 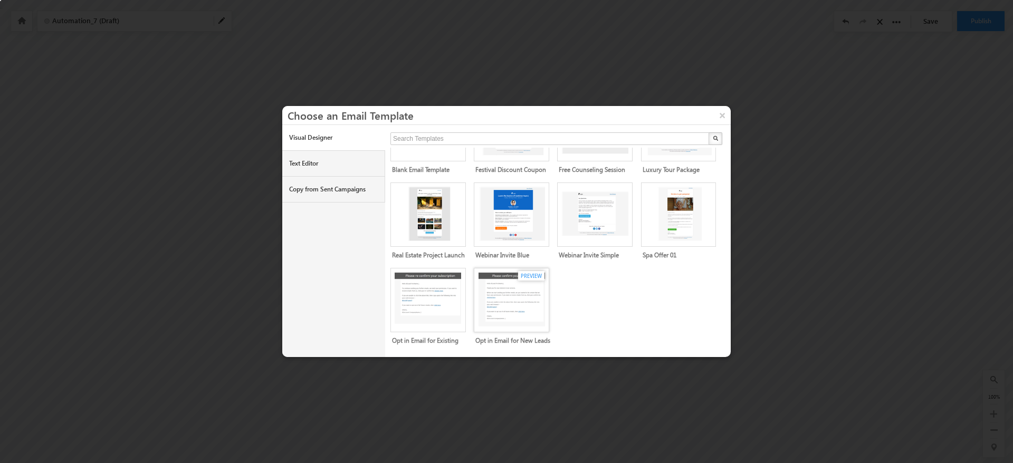 I want to click on img: Real Estate Project Launch, so click(x=430, y=214).